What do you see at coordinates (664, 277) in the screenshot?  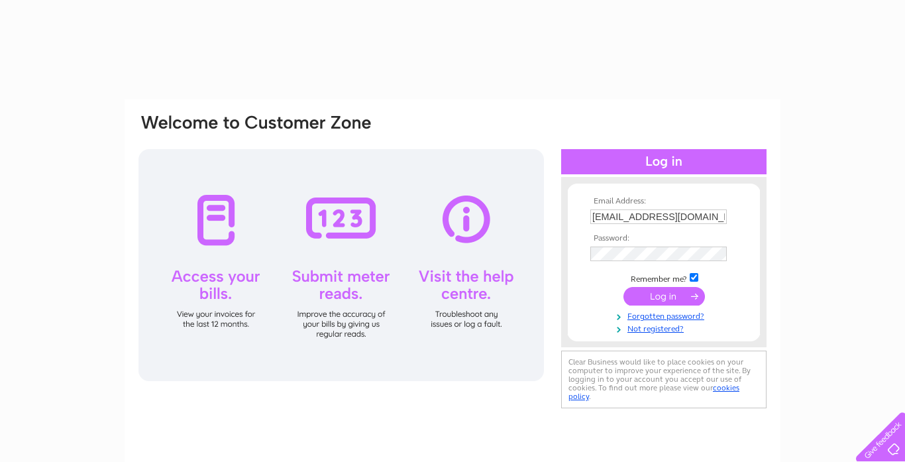 I see `td: Remember me?` at bounding box center [664, 277].